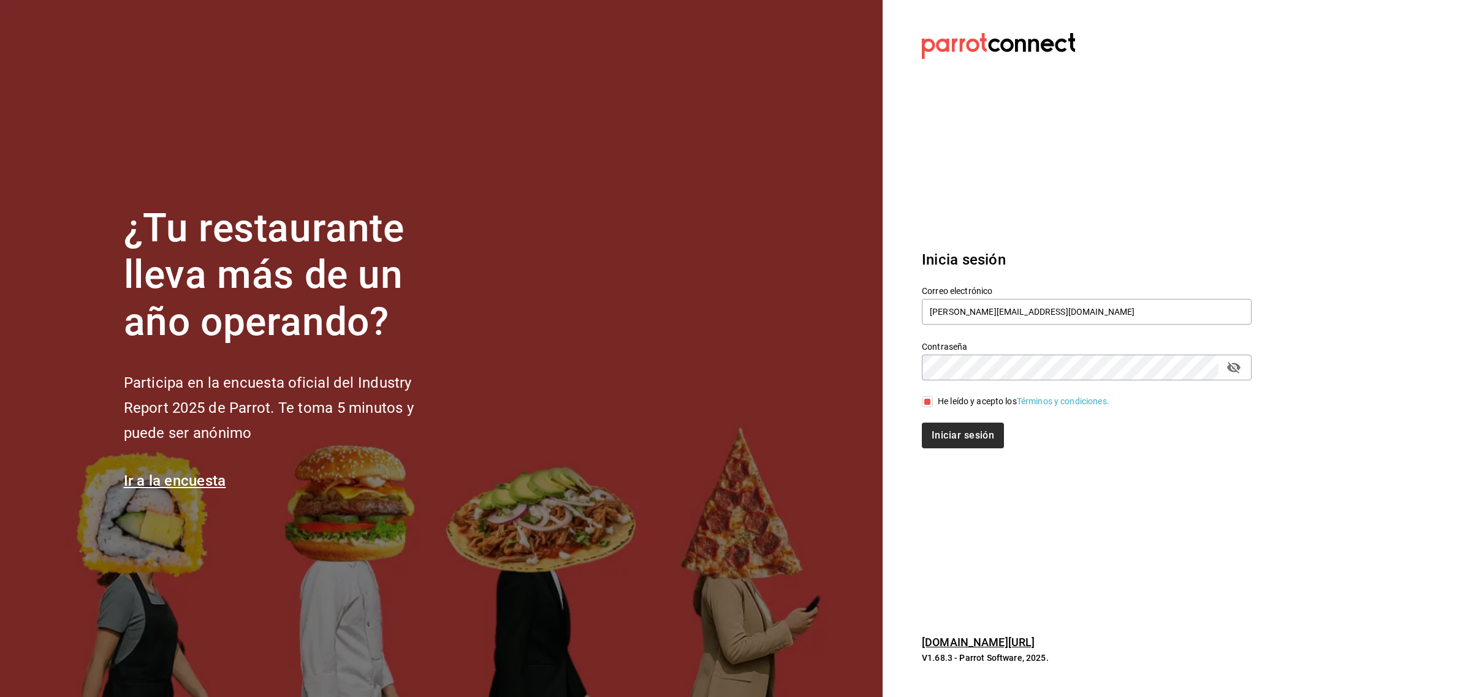 Image resolution: width=1471 pixels, height=697 pixels. Describe the element at coordinates (1087, 658) in the screenshot. I see `p: V1.68.3 - Parrot Software, 2025.` at that location.